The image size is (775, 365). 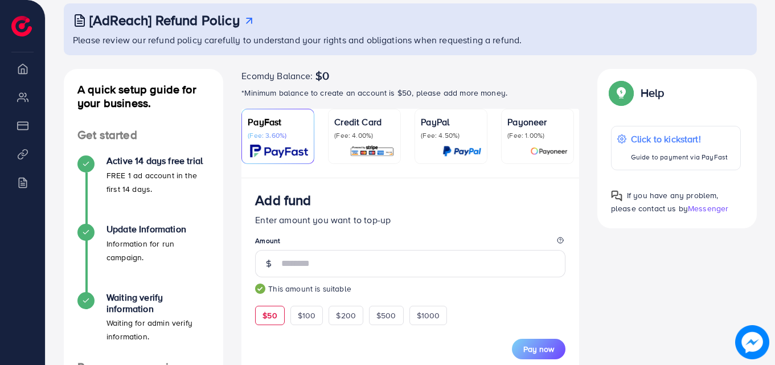 What do you see at coordinates (278, 136) in the screenshot?
I see `p: (Fee: 3.60%)` at bounding box center [278, 136].